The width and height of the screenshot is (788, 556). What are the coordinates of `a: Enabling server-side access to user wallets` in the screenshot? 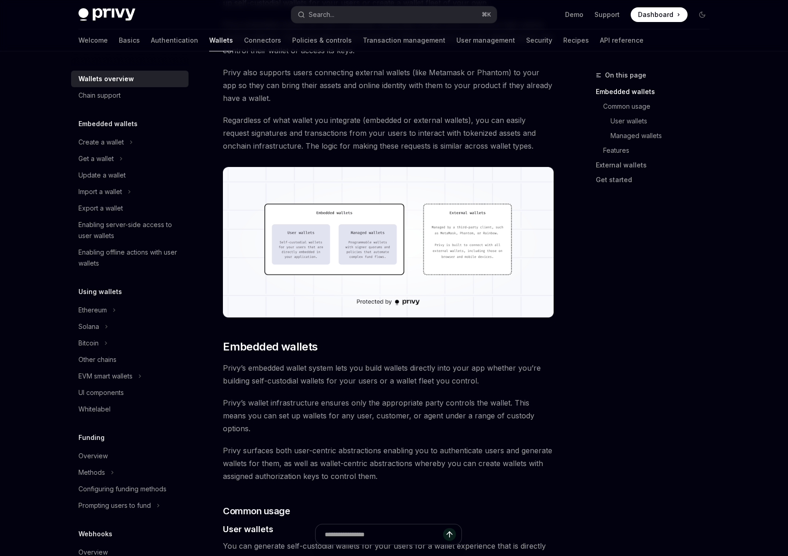 It's located at (130, 230).